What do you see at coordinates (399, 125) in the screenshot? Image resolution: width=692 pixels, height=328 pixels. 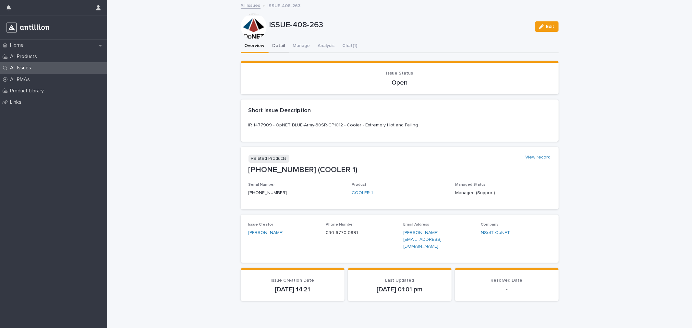 I see `p: IR 1477909 - OpNET BLUE-Army-30SR-CP1012 - Cooler - Extremely Hot and Failing` at bounding box center [399, 125].